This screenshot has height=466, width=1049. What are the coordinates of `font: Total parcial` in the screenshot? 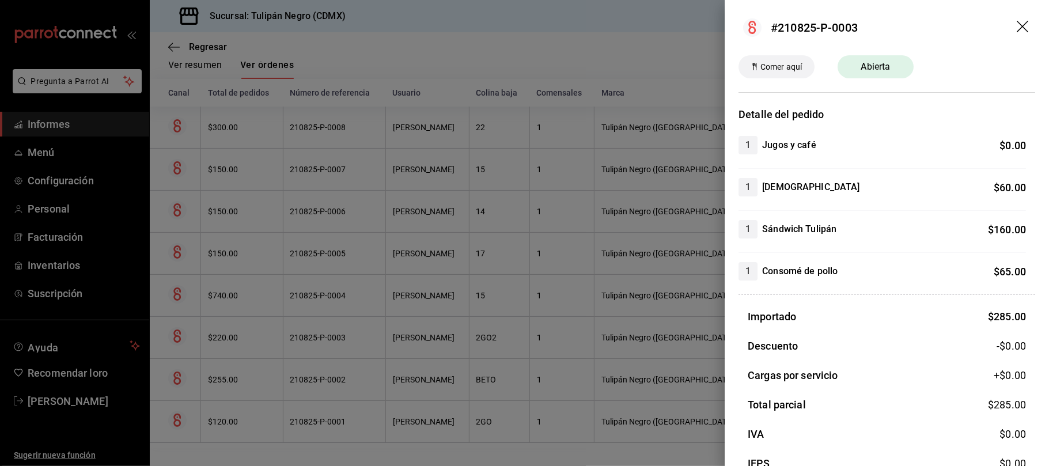 It's located at (777, 404).